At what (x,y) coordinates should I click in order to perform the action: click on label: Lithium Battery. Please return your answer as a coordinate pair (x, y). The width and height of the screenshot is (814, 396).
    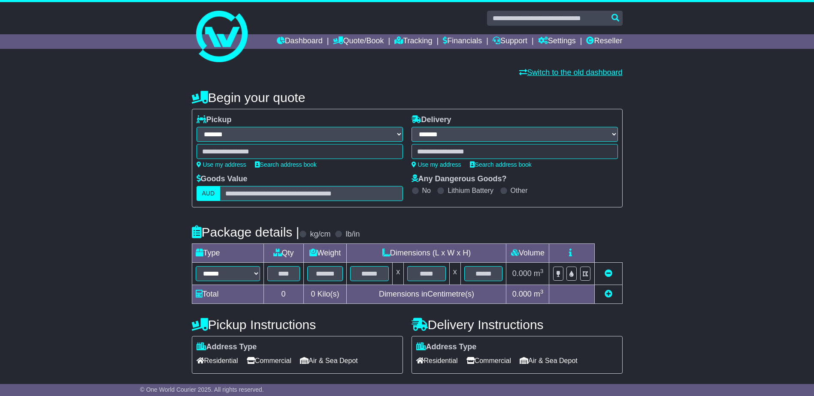
    Looking at the image, I should click on (470, 190).